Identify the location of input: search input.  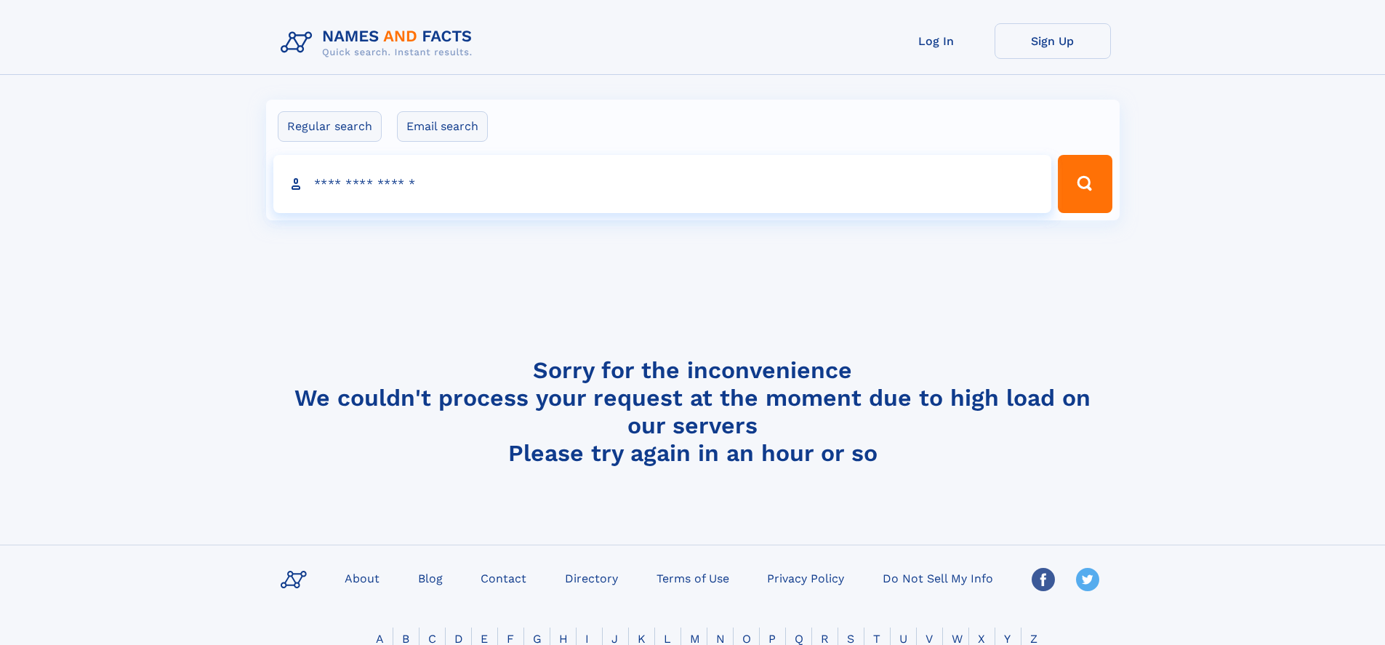
(662, 184).